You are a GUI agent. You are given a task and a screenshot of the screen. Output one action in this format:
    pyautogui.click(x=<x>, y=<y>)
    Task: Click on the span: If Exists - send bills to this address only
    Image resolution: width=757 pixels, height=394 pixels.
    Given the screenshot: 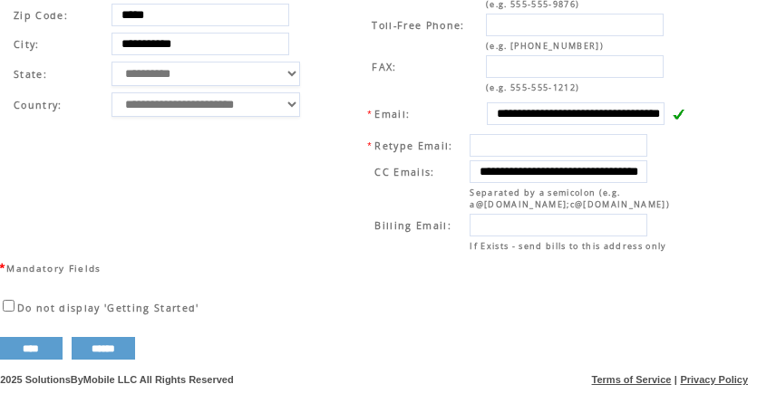 What is the action you would take?
    pyautogui.click(x=567, y=246)
    